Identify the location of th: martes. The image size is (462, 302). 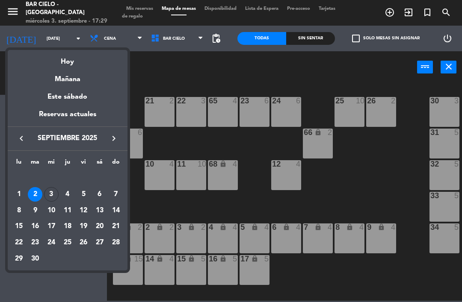
(35, 164).